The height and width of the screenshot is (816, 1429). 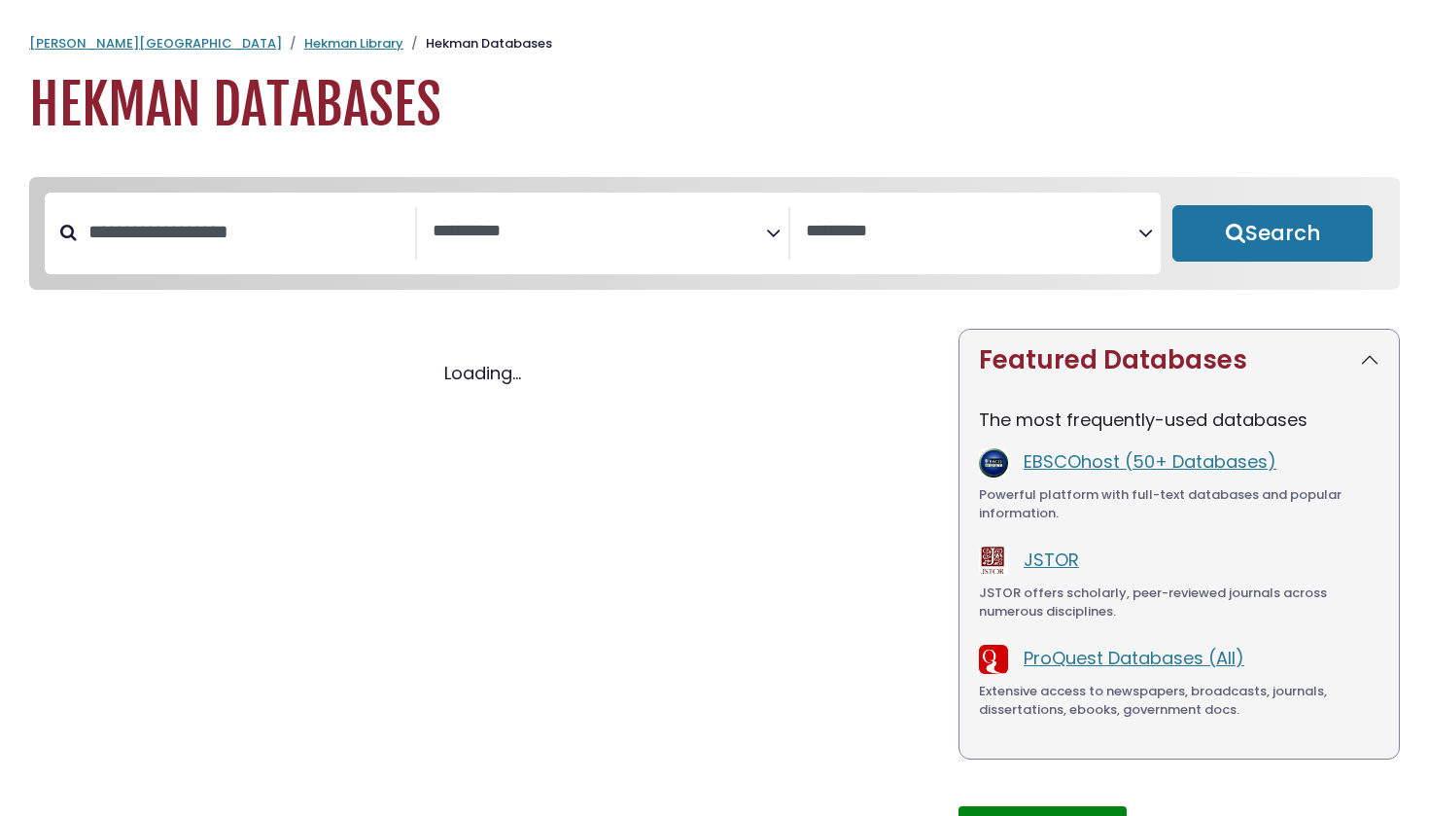 I want to click on a: JSTOR, so click(x=1051, y=559).